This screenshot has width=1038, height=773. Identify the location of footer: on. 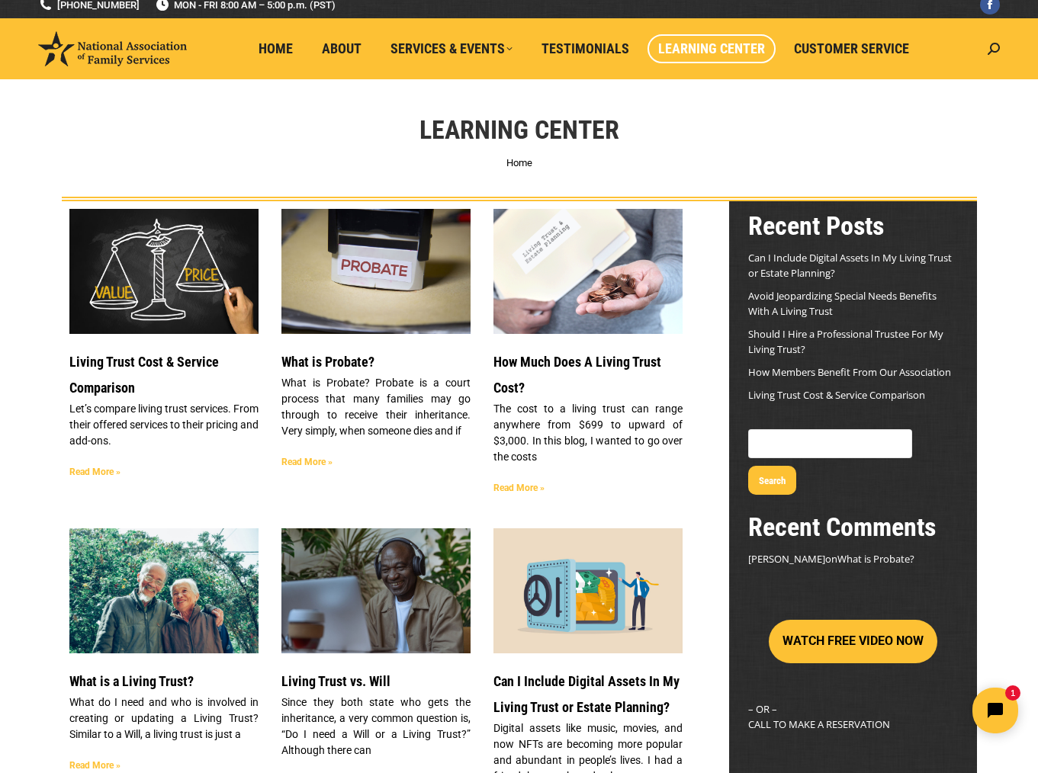
(852, 559).